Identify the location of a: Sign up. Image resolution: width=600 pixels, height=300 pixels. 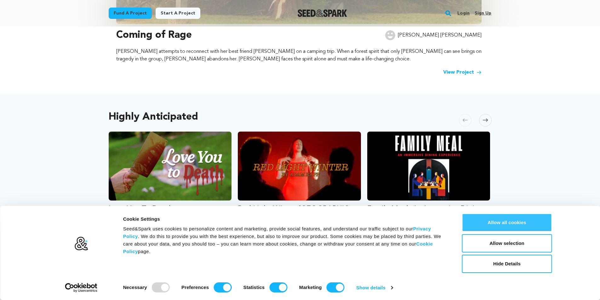
(483, 13).